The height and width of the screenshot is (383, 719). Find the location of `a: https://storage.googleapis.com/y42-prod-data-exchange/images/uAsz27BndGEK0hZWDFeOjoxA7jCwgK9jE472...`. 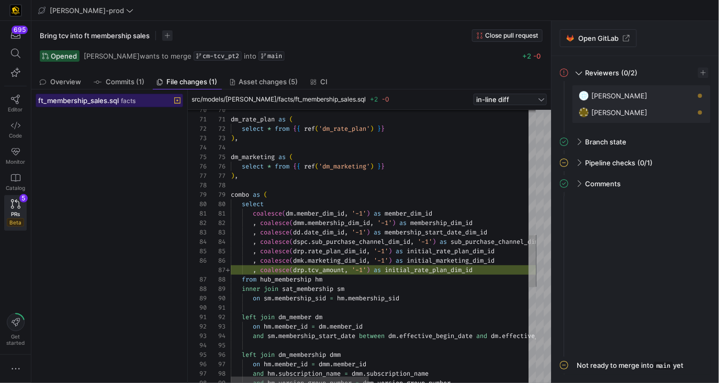

a: https://storage.googleapis.com/y42-prod-data-exchange/images/uAsz27BndGEK0hZWDFeOjoxA7jCwgK9jE472... is located at coordinates (15, 10).